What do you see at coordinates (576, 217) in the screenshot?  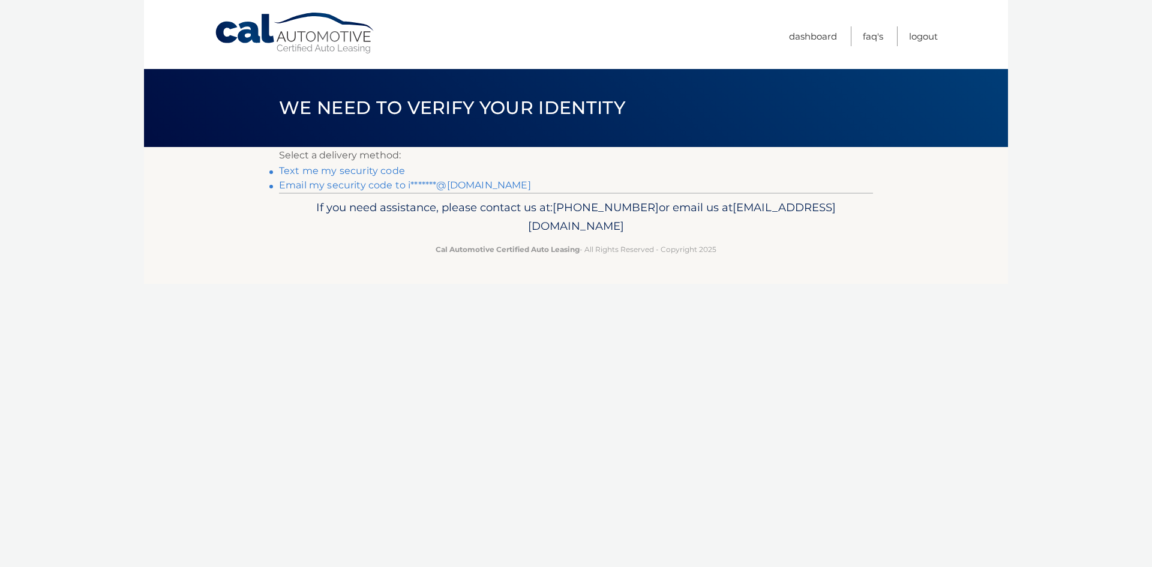 I see `p: If you need assistance, please contact us at: or email us at` at bounding box center [576, 217].